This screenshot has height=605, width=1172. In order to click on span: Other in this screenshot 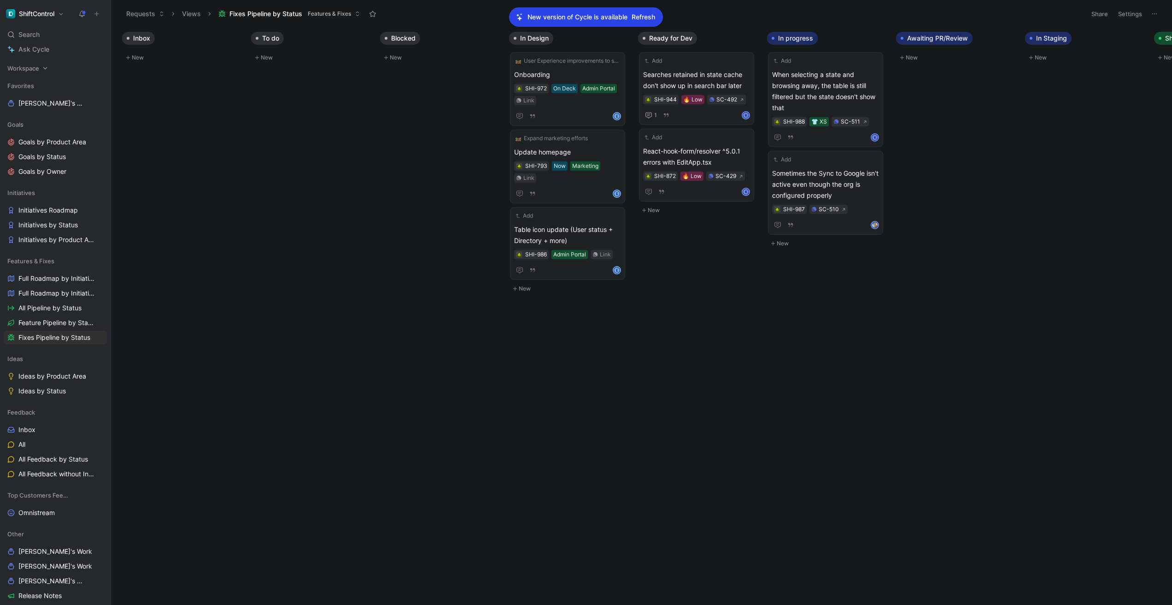, I will do `click(16, 534)`.